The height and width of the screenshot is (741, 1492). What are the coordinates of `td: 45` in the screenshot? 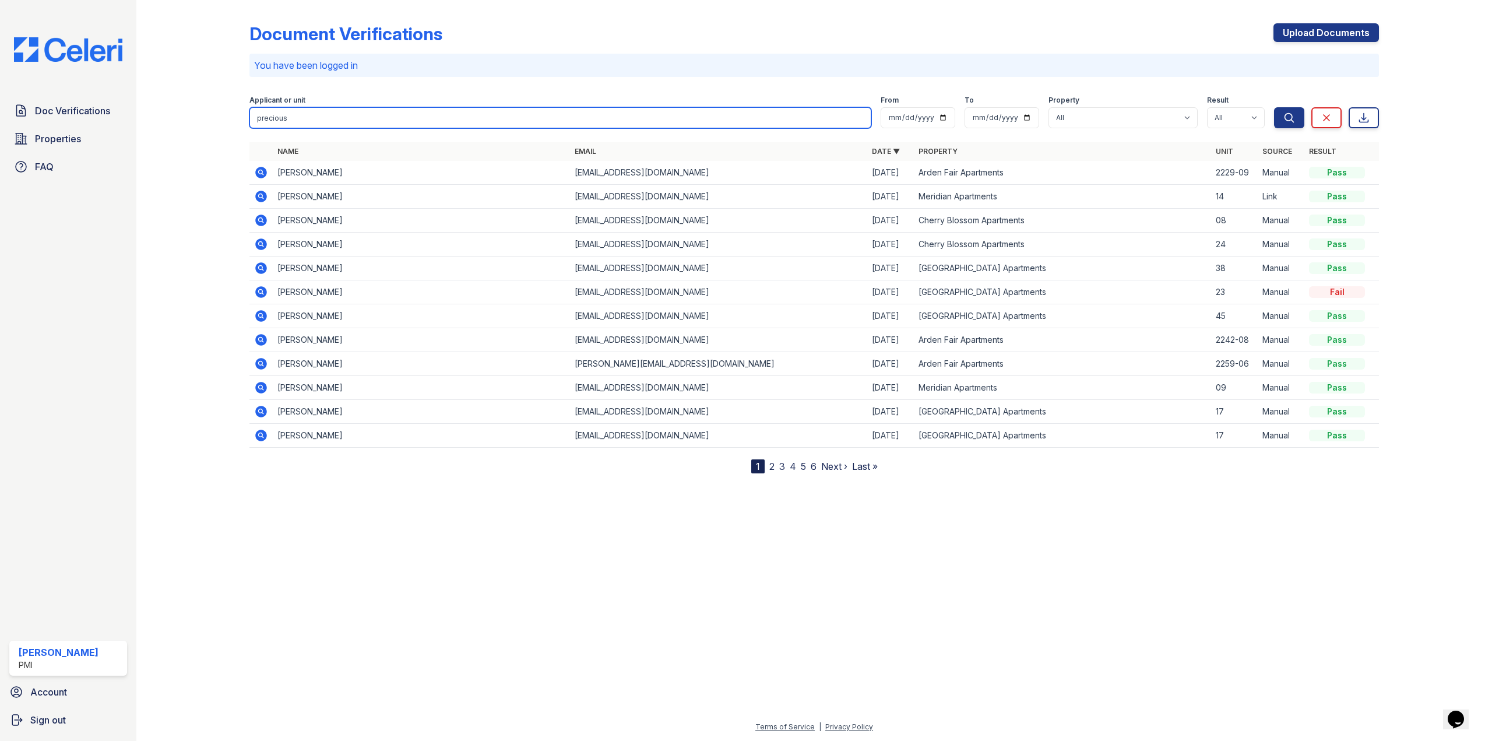 It's located at (1235, 316).